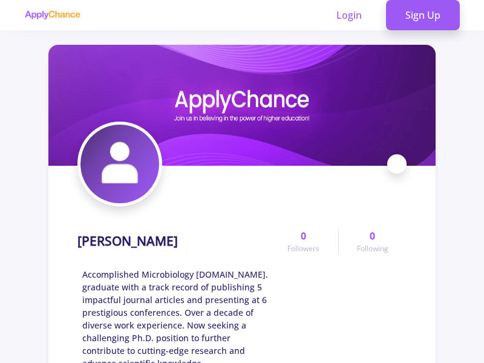 This screenshot has height=363, width=484. Describe the element at coordinates (303, 242) in the screenshot. I see `a: 0Followers` at that location.